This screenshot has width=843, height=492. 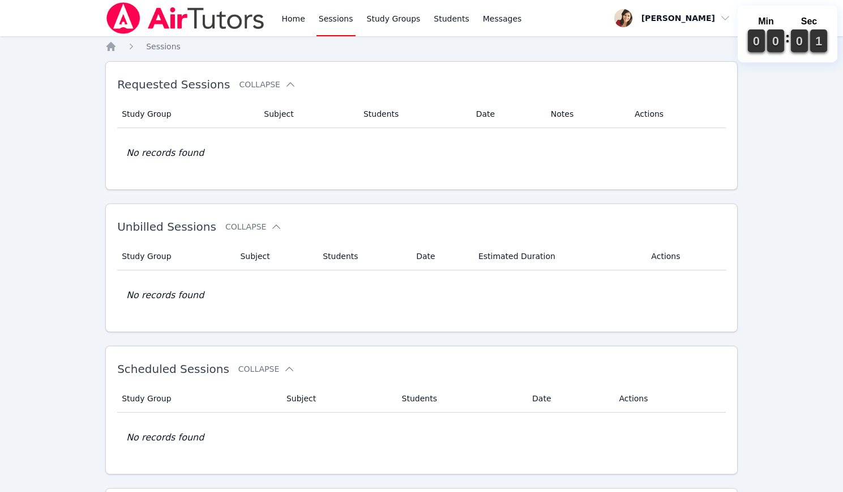 I want to click on th: Notes, so click(x=586, y=114).